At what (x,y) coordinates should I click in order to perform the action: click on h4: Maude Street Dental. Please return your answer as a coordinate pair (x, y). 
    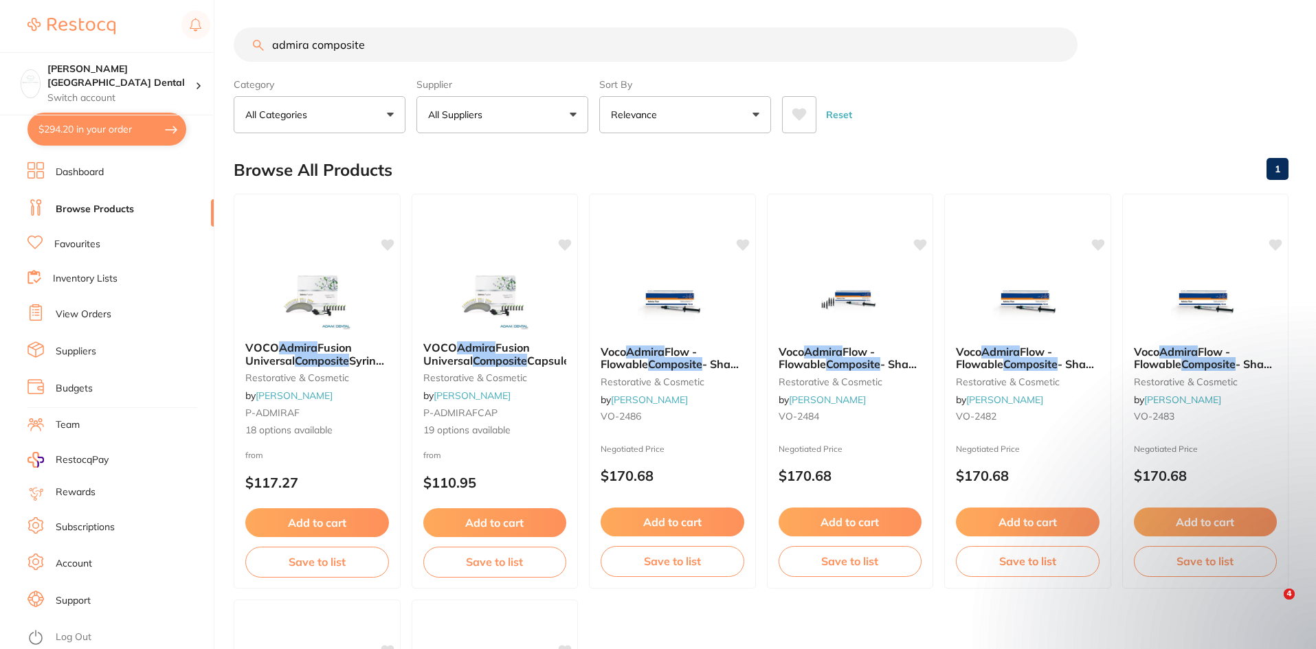
    Looking at the image, I should click on (121, 76).